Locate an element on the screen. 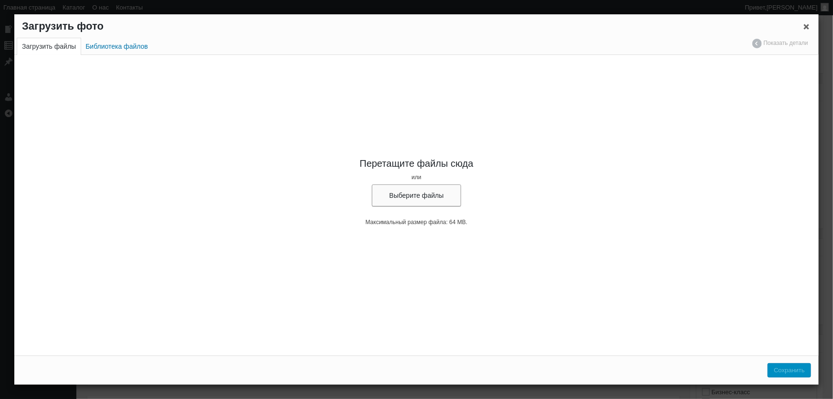  h1: Загрузить фото is located at coordinates (416, 26).